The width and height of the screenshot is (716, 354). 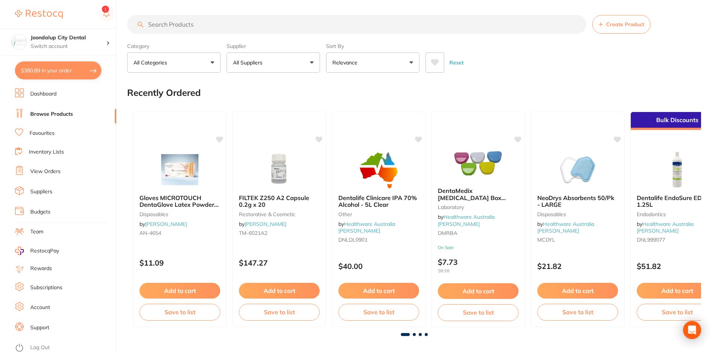 What do you see at coordinates (37, 250) in the screenshot?
I see `a: RestocqPay` at bounding box center [37, 250].